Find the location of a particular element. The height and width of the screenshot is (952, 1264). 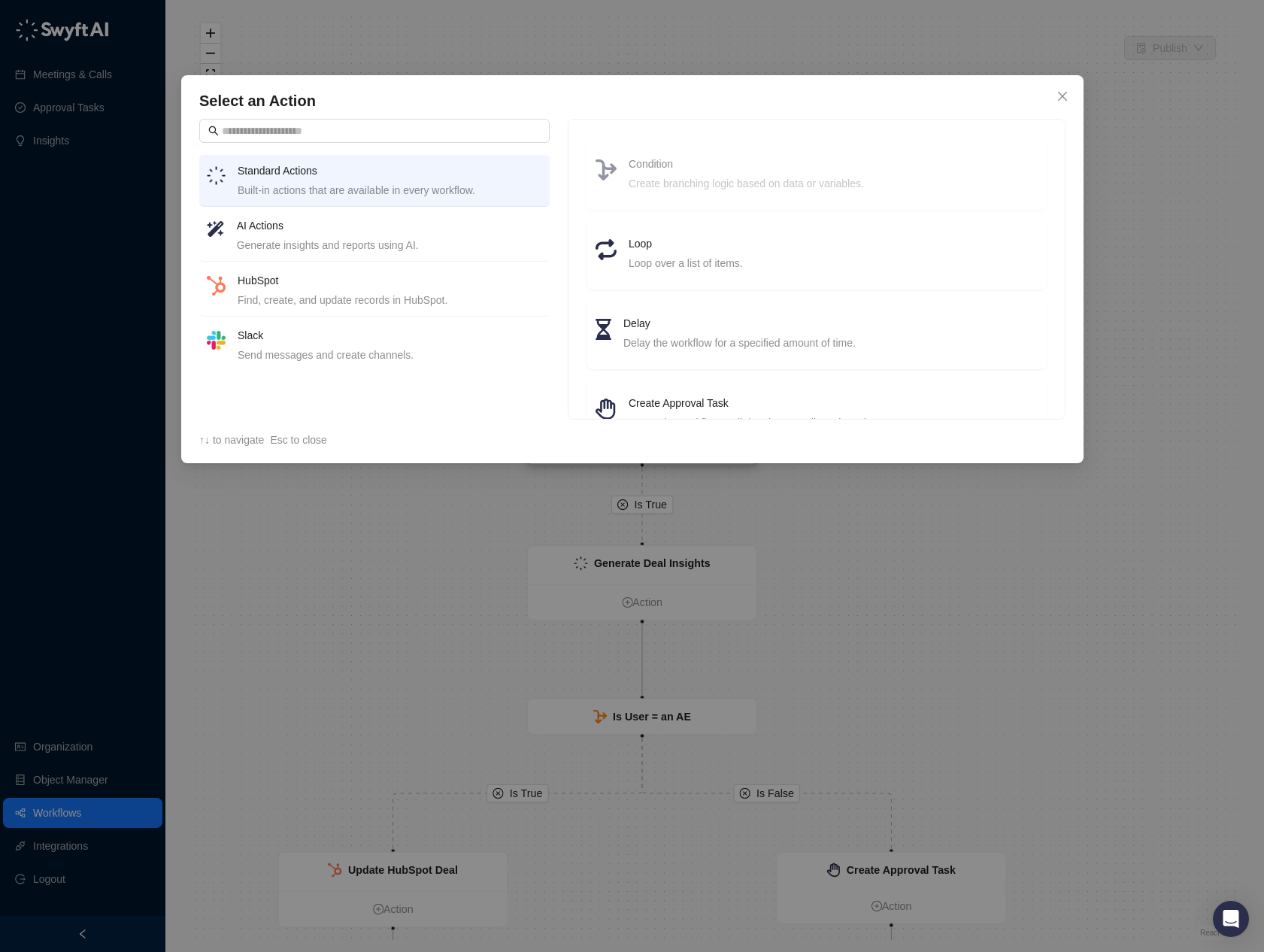

div: Pause the workflow until data is manually reviewed. is located at coordinates (834, 423).